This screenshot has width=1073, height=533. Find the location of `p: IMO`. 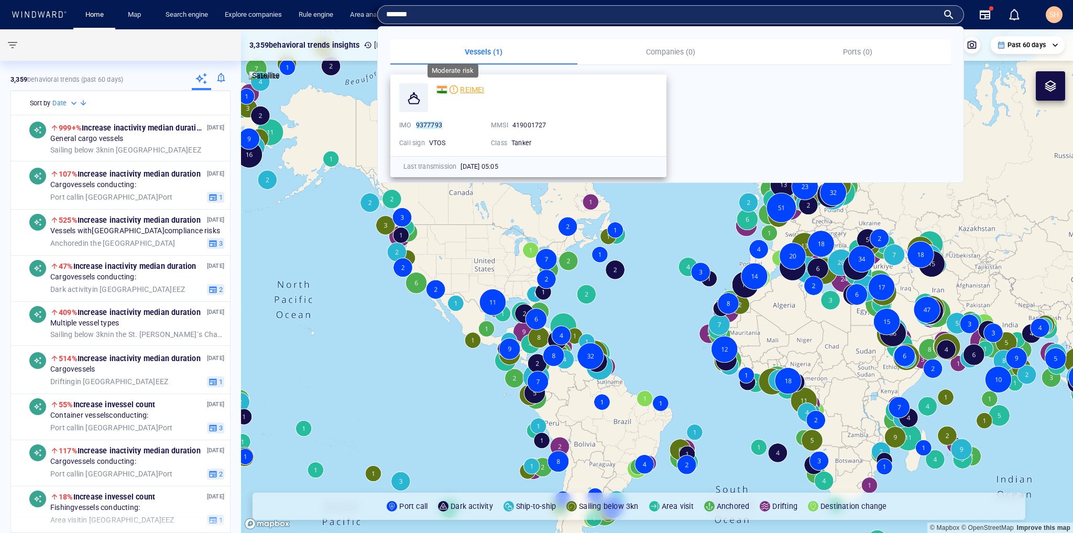

p: IMO is located at coordinates (405, 125).